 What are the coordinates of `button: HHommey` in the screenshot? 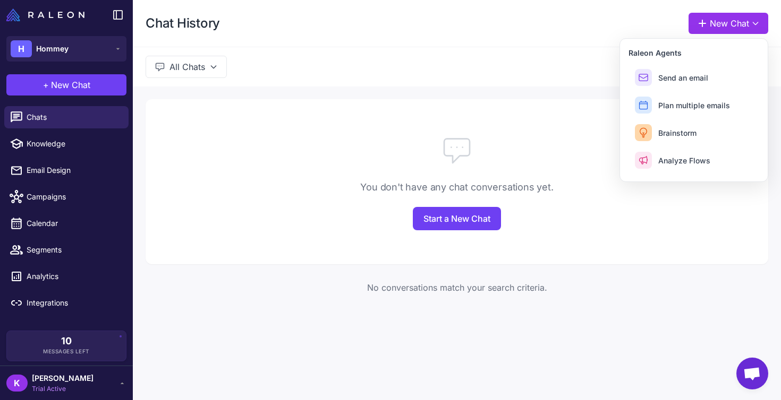 It's located at (66, 49).